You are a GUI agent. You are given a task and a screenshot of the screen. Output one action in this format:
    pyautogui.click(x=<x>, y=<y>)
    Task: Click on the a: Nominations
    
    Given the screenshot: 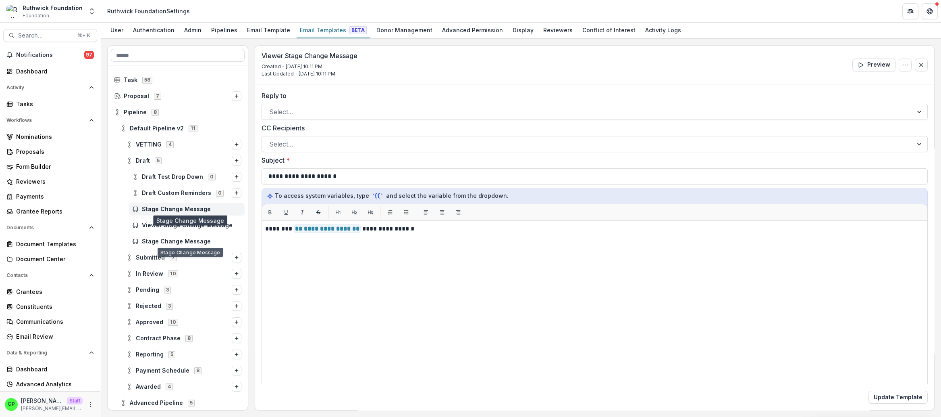 What is the action you would take?
    pyautogui.click(x=50, y=136)
    